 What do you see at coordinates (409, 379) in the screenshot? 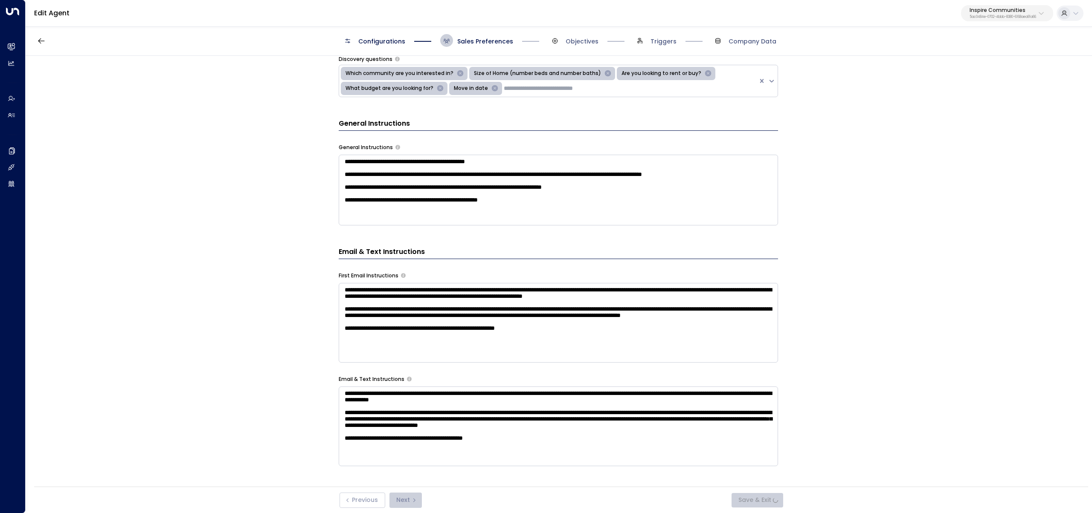
I see `button: Provide any specific instructions you want the agent to follow only when responding to leads via ...` at bounding box center [409, 379].